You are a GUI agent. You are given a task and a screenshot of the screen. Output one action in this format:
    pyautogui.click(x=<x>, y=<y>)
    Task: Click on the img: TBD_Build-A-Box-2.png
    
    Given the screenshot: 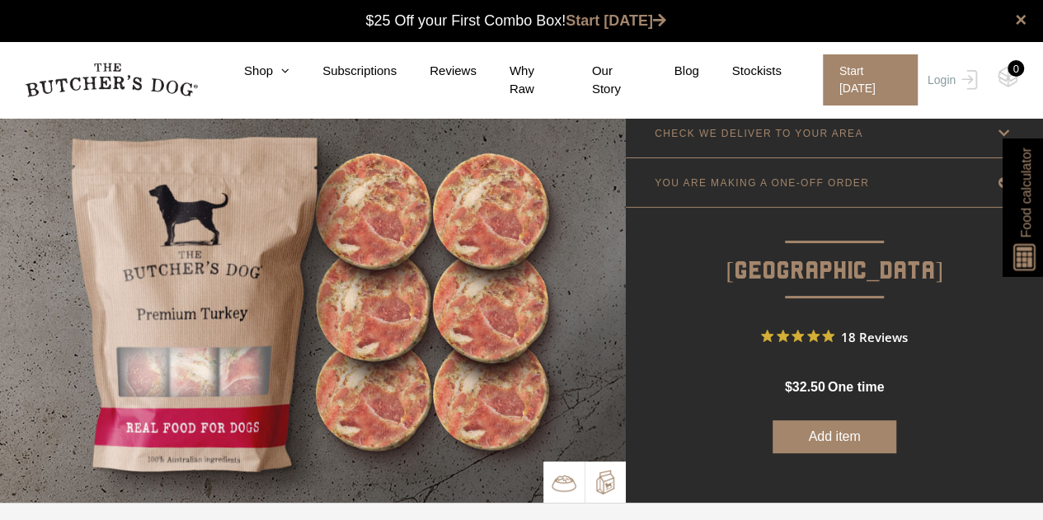 What is the action you would take?
    pyautogui.click(x=605, y=482)
    